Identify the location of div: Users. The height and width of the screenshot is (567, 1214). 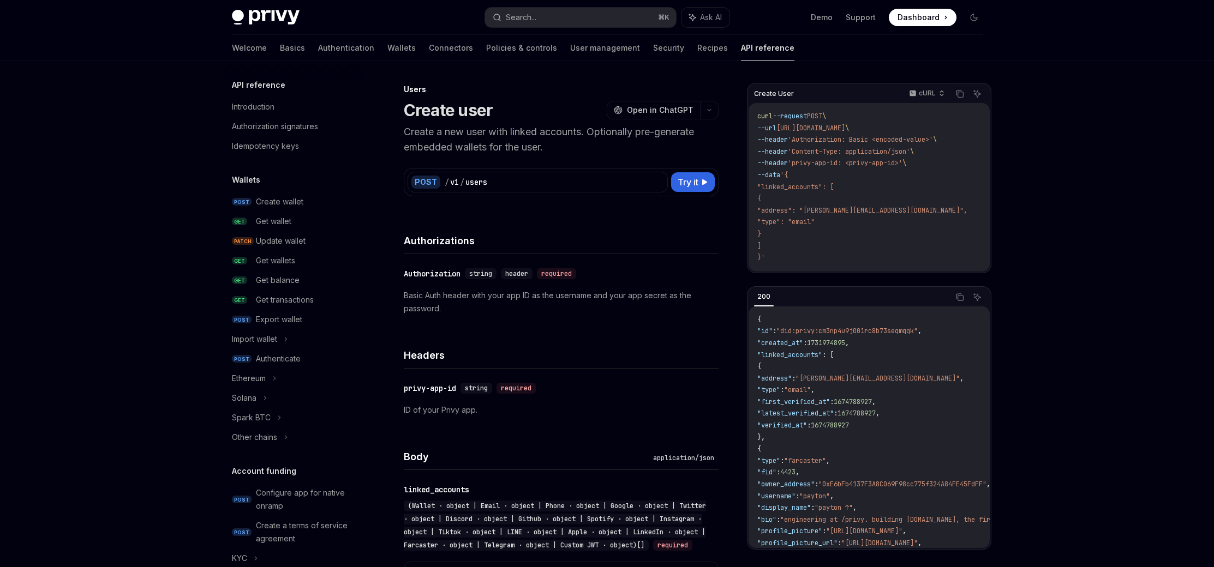
(561, 89).